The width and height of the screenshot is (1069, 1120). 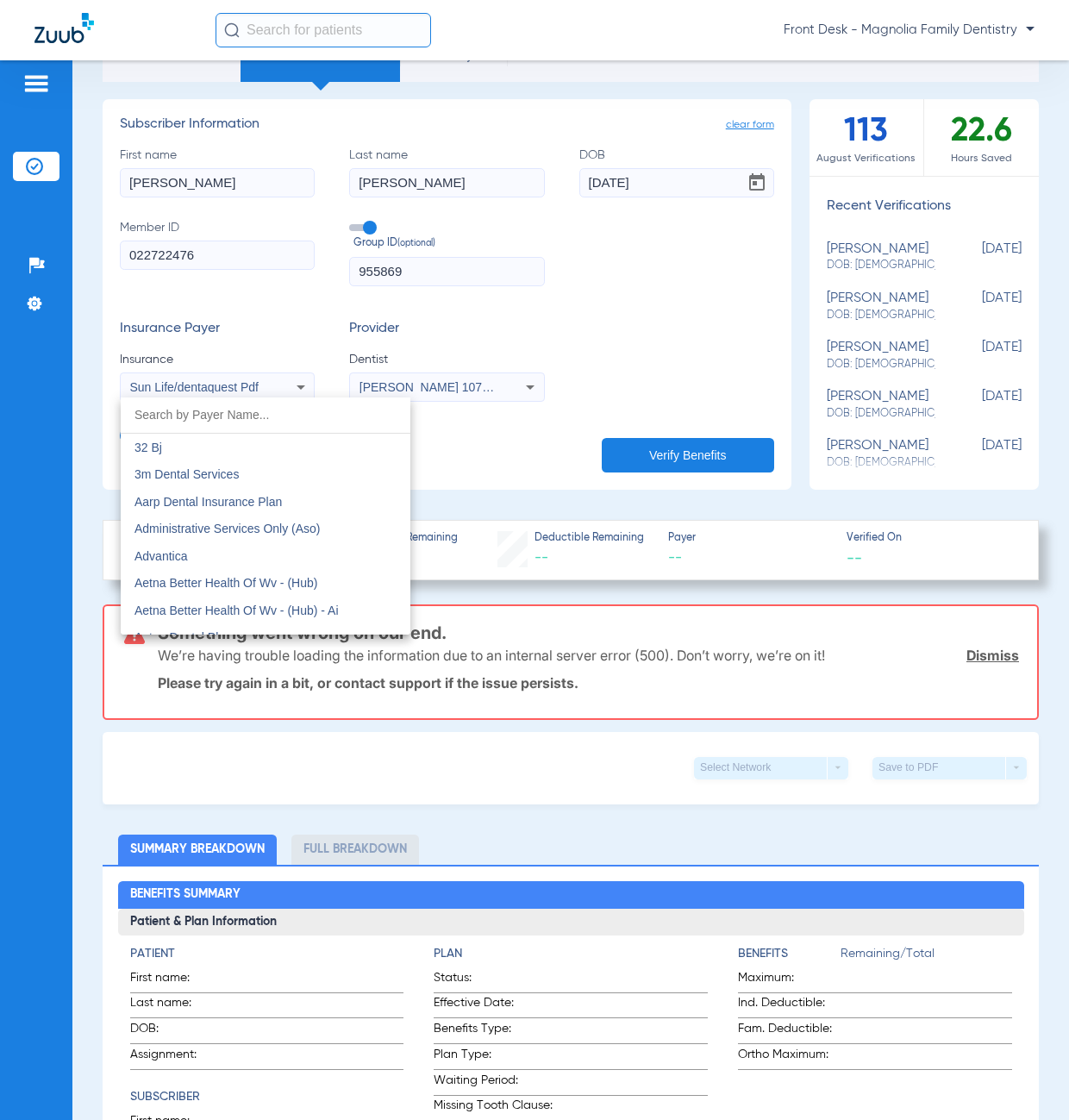 I want to click on span: Aetna Dental Plans, so click(x=186, y=637).